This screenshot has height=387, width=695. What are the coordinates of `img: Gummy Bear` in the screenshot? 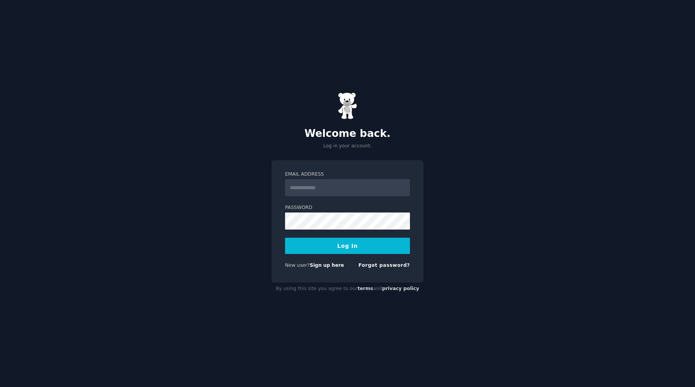 It's located at (348, 106).